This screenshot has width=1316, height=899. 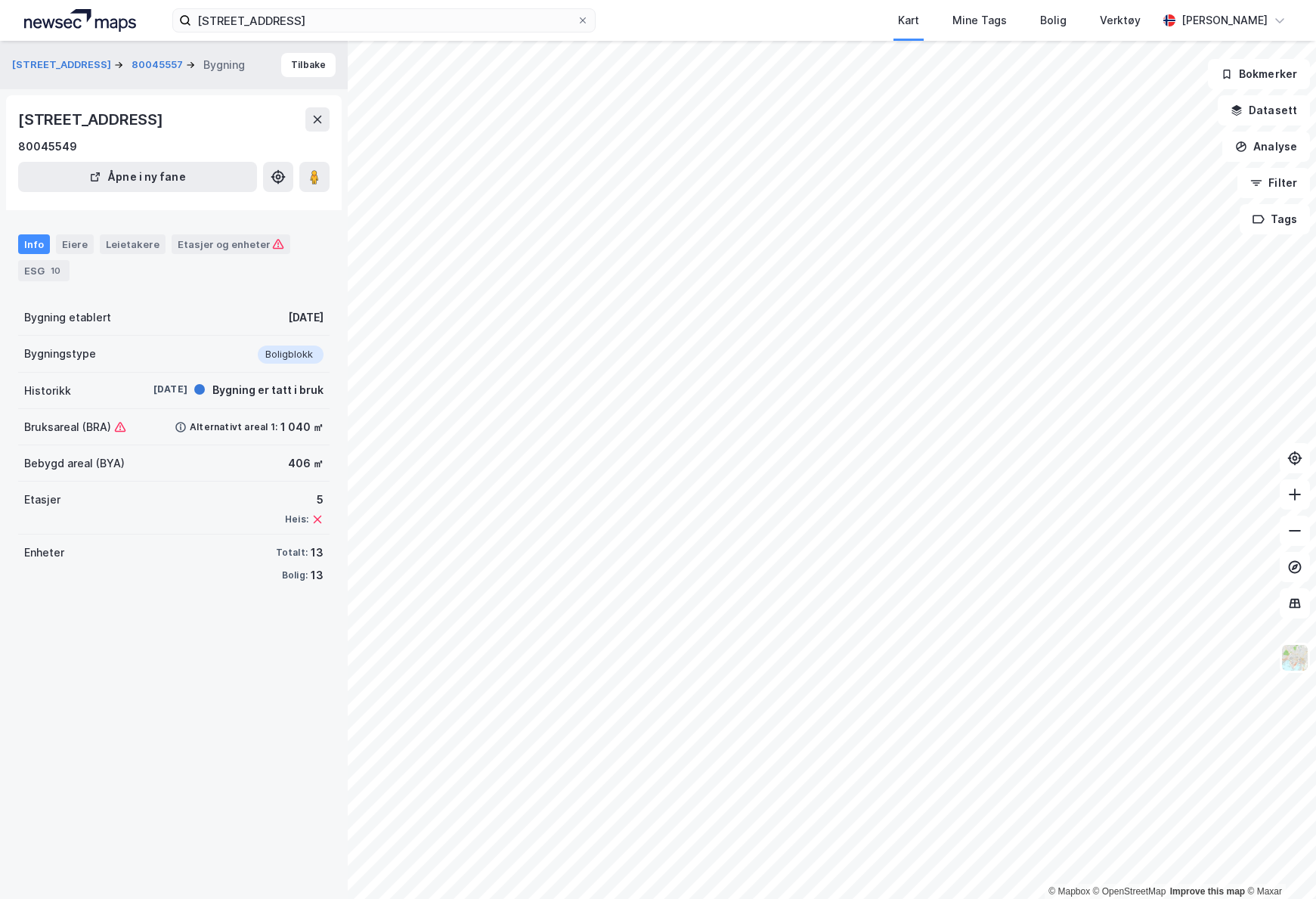 What do you see at coordinates (75, 427) in the screenshot?
I see `div: Bruksareal (BRA)` at bounding box center [75, 427].